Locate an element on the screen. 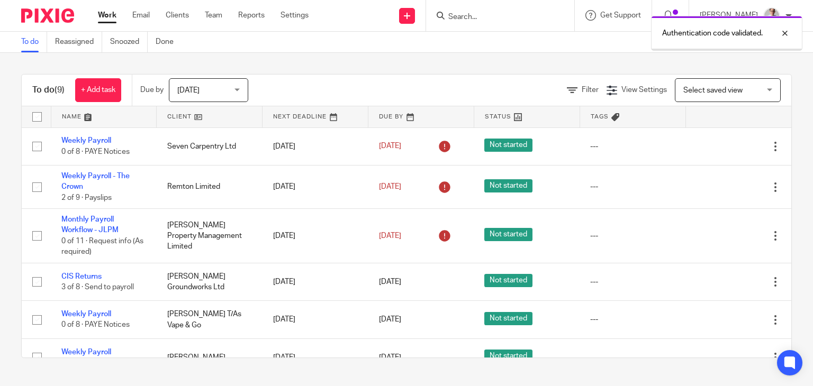 Image resolution: width=813 pixels, height=386 pixels. img: Pixie is located at coordinates (48, 15).